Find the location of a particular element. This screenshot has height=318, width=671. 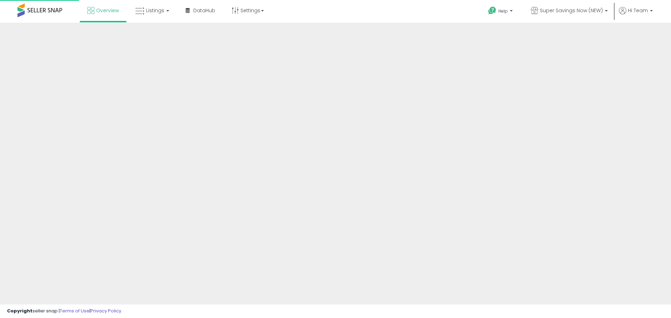

span: Super Savings Now (NEW) is located at coordinates (571, 10).